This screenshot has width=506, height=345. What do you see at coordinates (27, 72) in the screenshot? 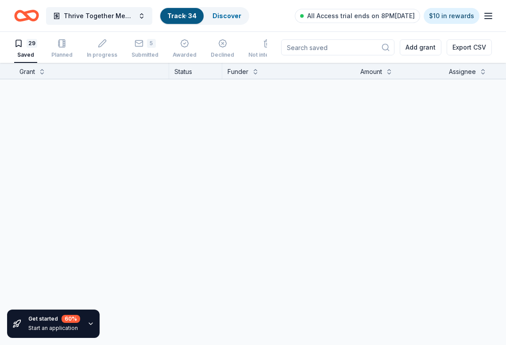
I see `div: Grant` at bounding box center [27, 72].